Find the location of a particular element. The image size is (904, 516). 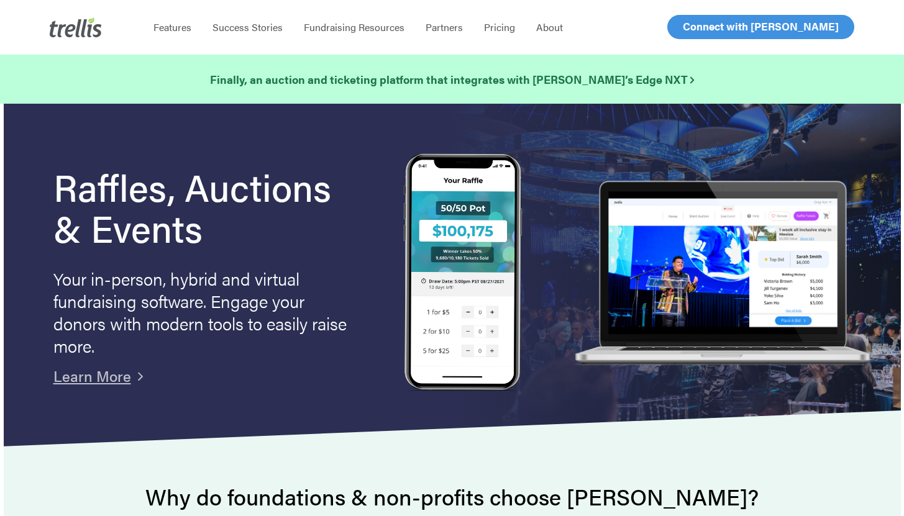

a: Pricing is located at coordinates (499, 27).